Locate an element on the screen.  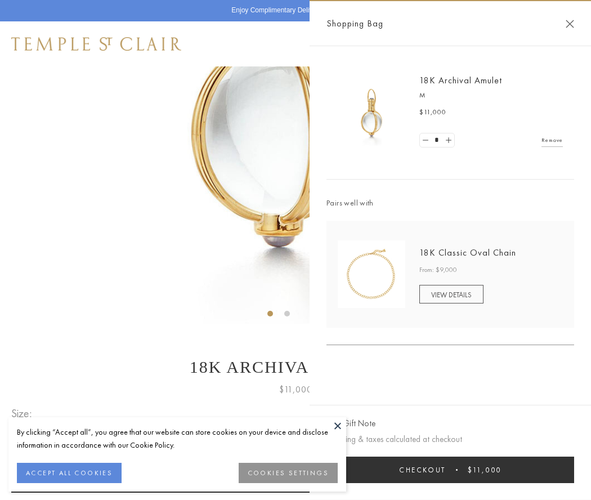
h1: 18K Archival Amulet is located at coordinates (295, 367).